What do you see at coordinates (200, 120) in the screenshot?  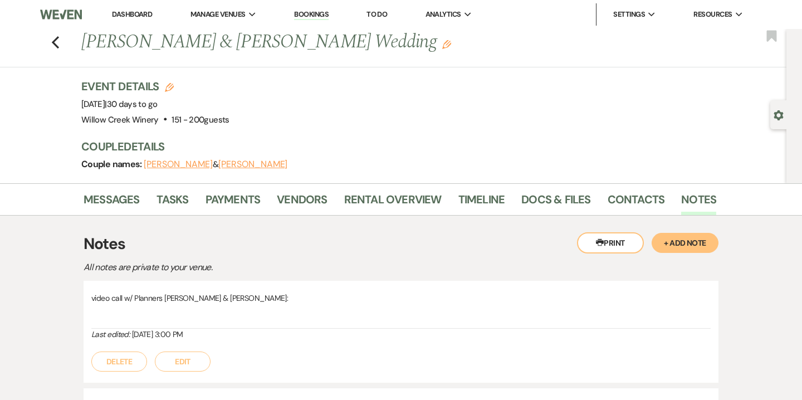 I see `span: 151 - 200 guests` at bounding box center [200, 120].